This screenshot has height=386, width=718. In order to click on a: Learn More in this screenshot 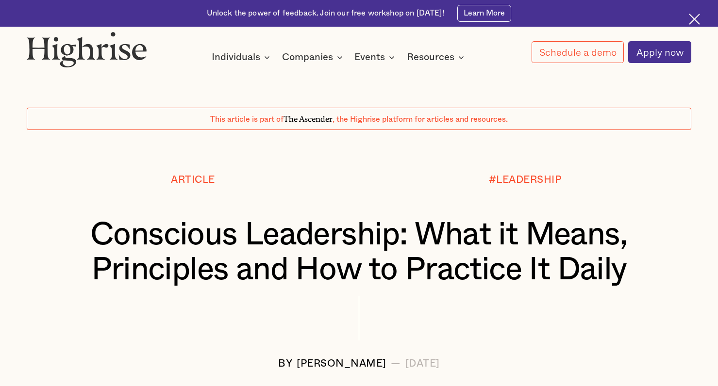, I will do `click(484, 13)`.